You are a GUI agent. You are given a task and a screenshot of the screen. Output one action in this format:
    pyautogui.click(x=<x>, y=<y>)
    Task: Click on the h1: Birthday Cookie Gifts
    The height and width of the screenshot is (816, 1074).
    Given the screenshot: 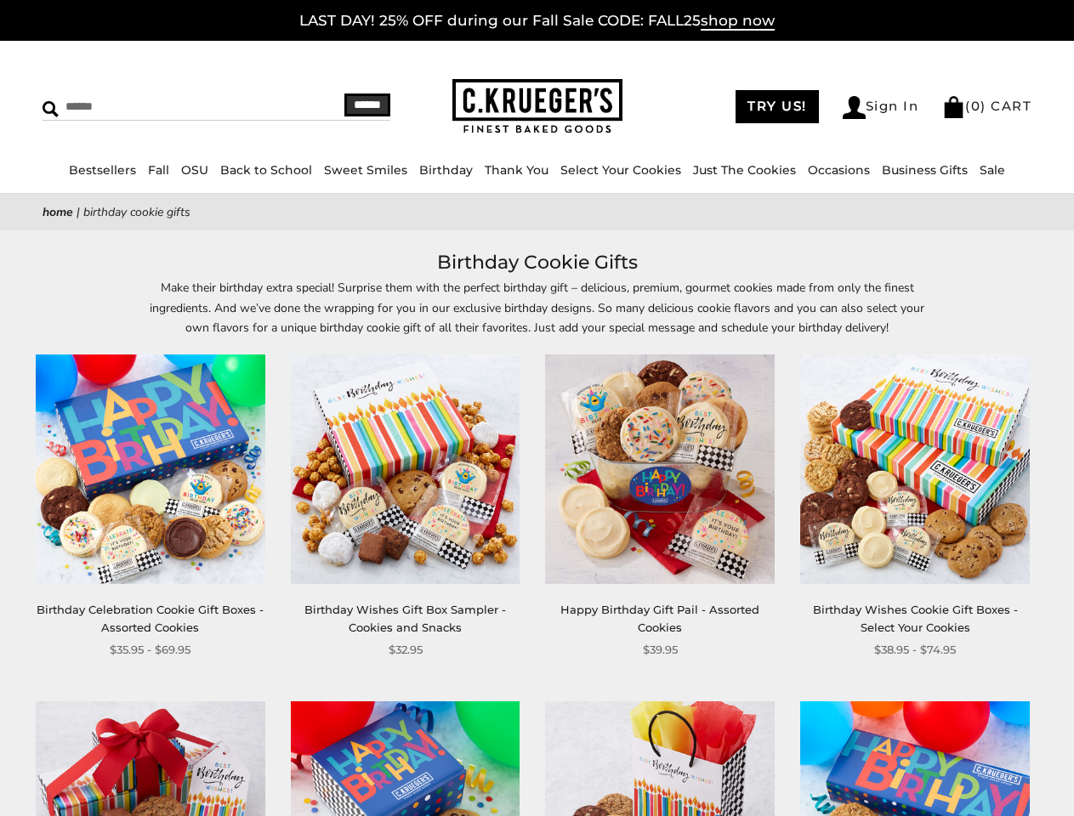 What is the action you would take?
    pyautogui.click(x=537, y=263)
    